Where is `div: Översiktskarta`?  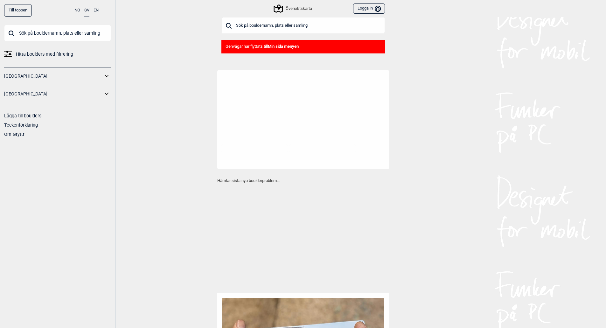 div: Översiktskarta is located at coordinates (293, 9).